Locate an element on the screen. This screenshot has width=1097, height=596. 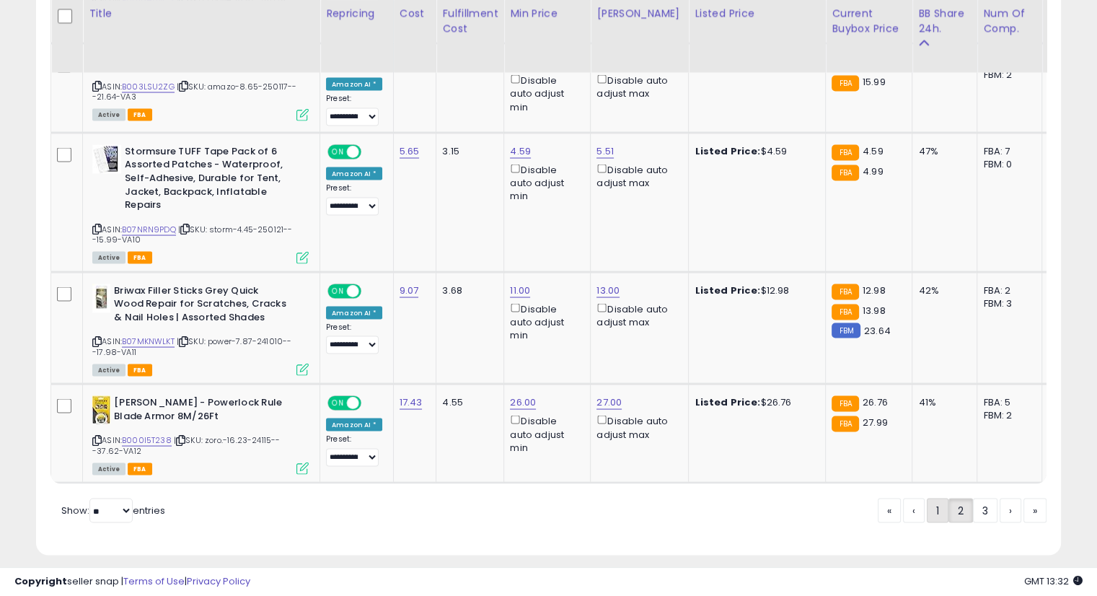
div: 41% is located at coordinates (942, 402).